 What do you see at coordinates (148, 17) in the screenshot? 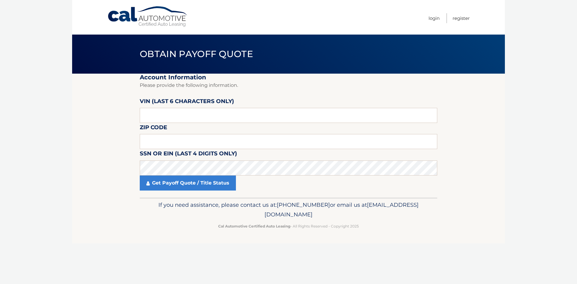
I see `a: Cal Automotive` at bounding box center [148, 17].